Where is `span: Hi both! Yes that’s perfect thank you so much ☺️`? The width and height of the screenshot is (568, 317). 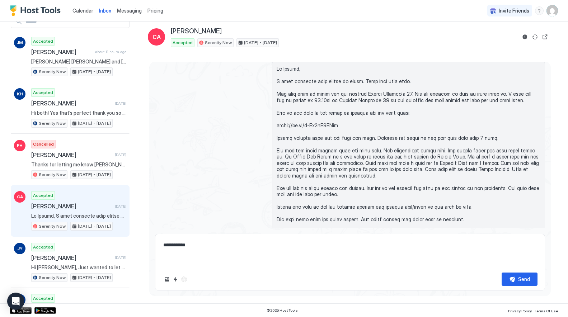 span: Hi both! Yes that’s perfect thank you so much ☺️ is located at coordinates (79, 113).